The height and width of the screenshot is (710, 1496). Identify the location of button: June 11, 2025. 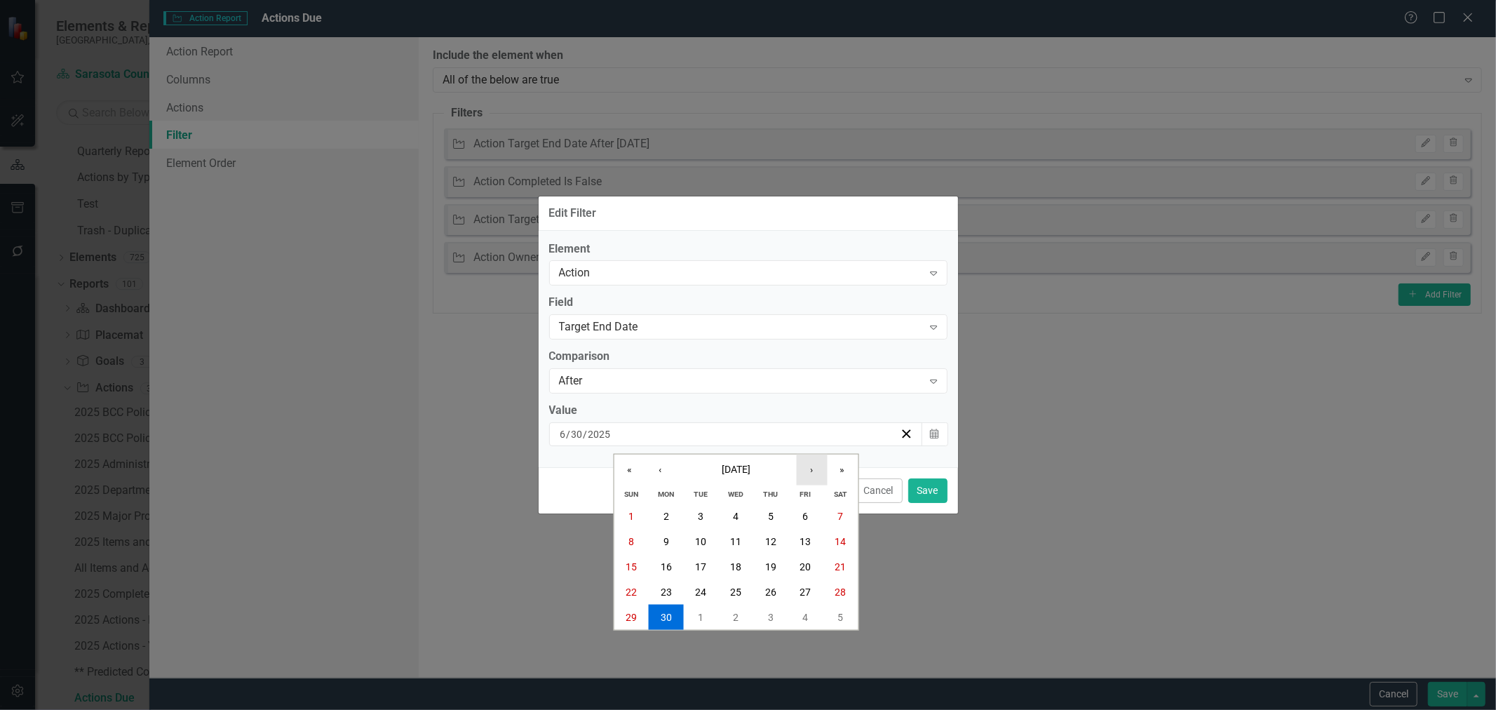
(736, 541).